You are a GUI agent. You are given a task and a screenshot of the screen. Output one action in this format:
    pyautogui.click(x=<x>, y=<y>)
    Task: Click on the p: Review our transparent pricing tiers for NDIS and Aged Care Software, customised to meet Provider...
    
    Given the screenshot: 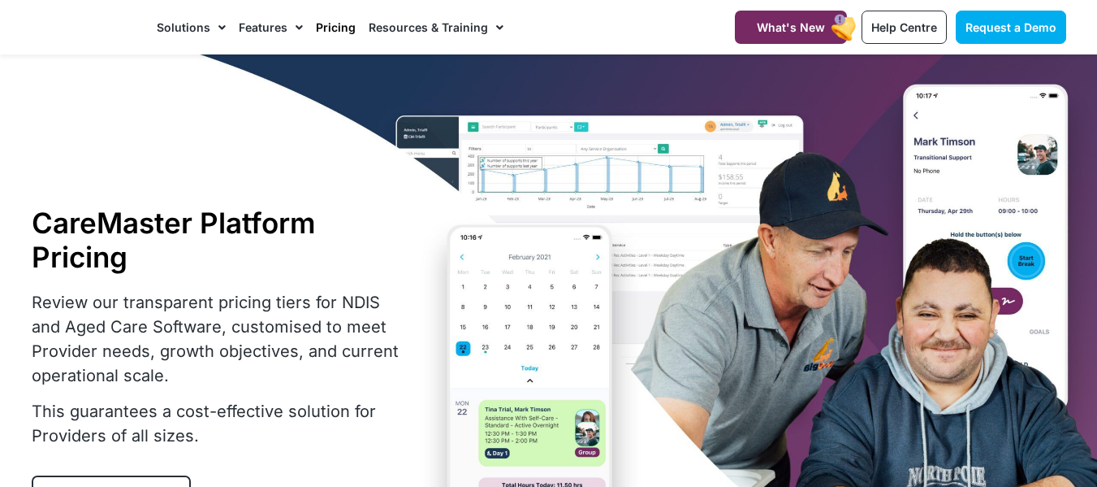 What is the action you would take?
    pyautogui.click(x=216, y=339)
    